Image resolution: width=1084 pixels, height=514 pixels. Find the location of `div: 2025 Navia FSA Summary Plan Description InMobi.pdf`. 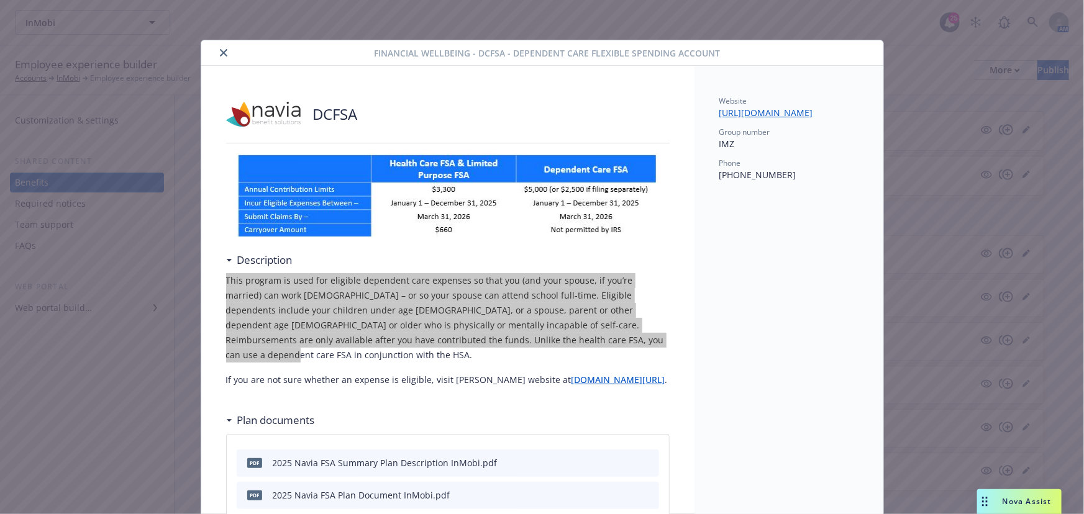

div: 2025 Navia FSA Summary Plan Description InMobi.pdf is located at coordinates (385, 463).